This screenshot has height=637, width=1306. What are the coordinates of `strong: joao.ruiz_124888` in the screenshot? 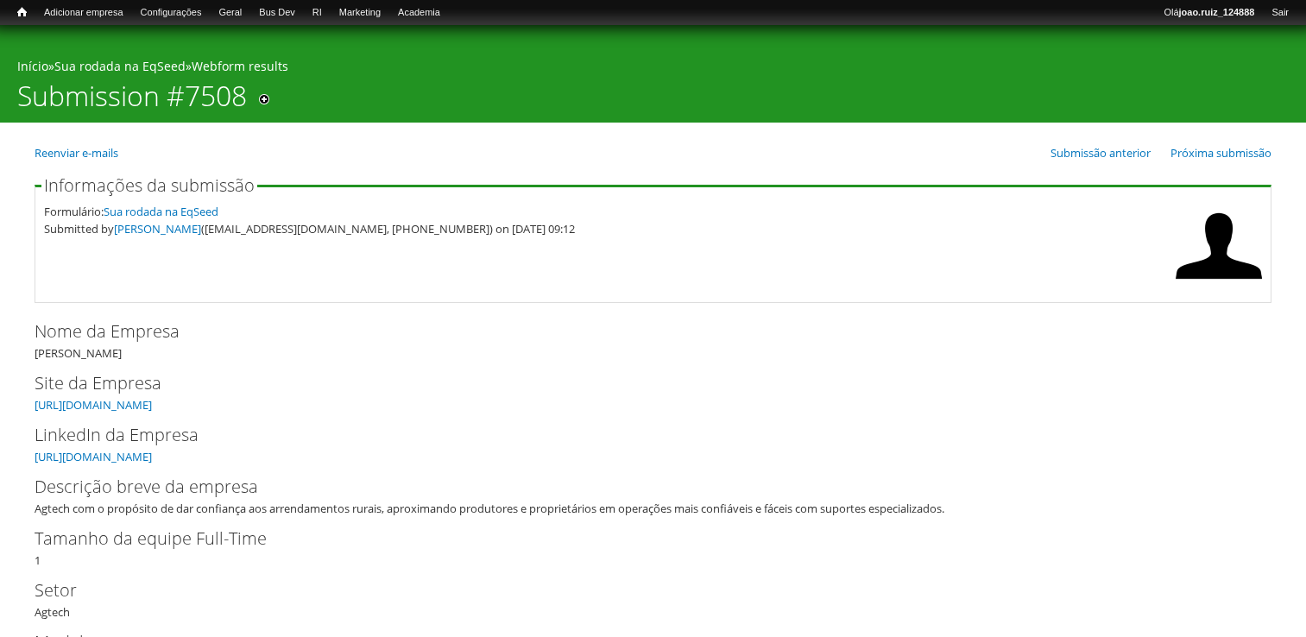 It's located at (1217, 12).